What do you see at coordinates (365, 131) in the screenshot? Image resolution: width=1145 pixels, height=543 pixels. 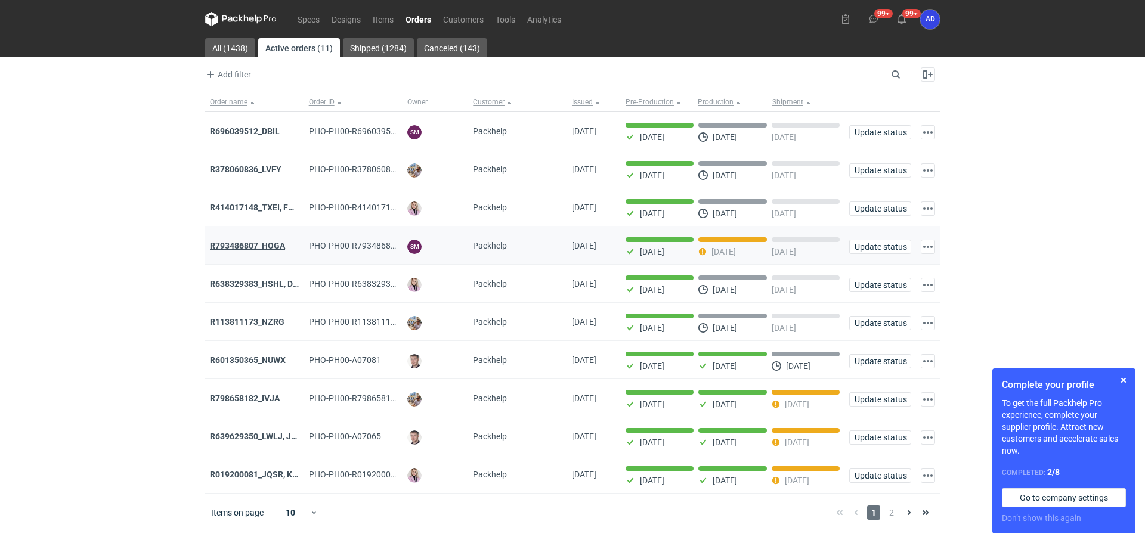 I see `span: PHO-PH00-R696039512_DBIL` at bounding box center [365, 131].